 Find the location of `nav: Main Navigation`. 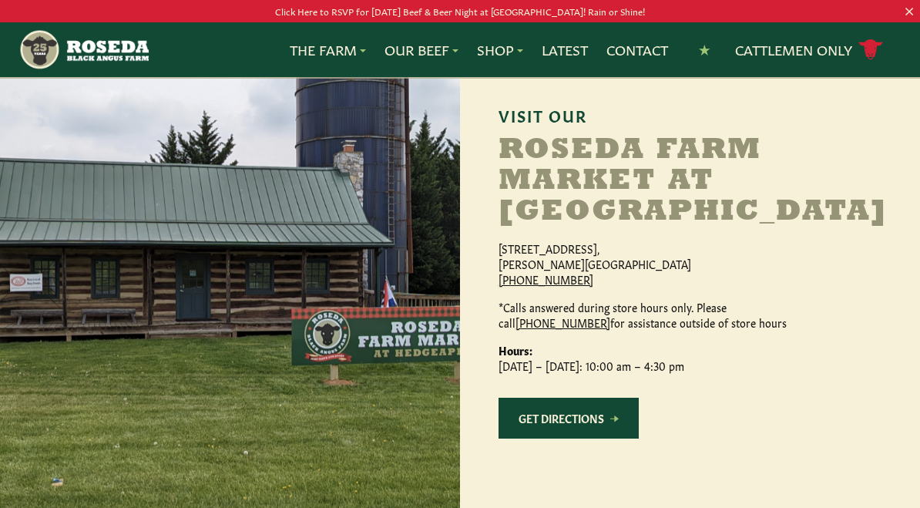

nav: Main Navigation is located at coordinates (460, 49).